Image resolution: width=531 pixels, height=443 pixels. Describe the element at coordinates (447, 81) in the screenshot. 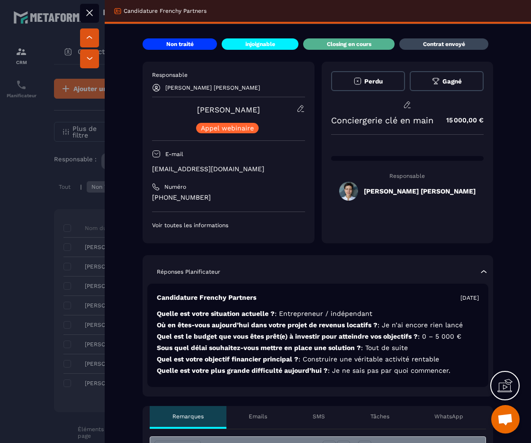

I see `button: Gagné` at that location.